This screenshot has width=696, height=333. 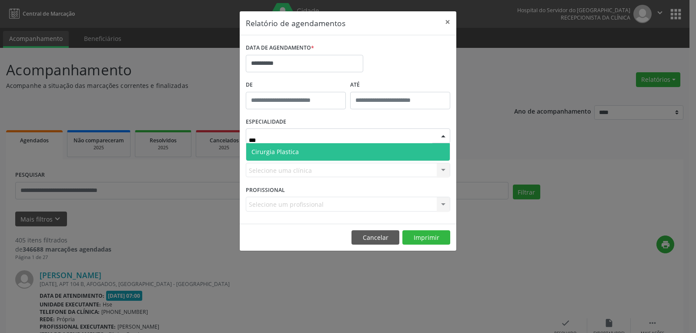 I want to click on label: PROFISSIONAL, so click(x=265, y=190).